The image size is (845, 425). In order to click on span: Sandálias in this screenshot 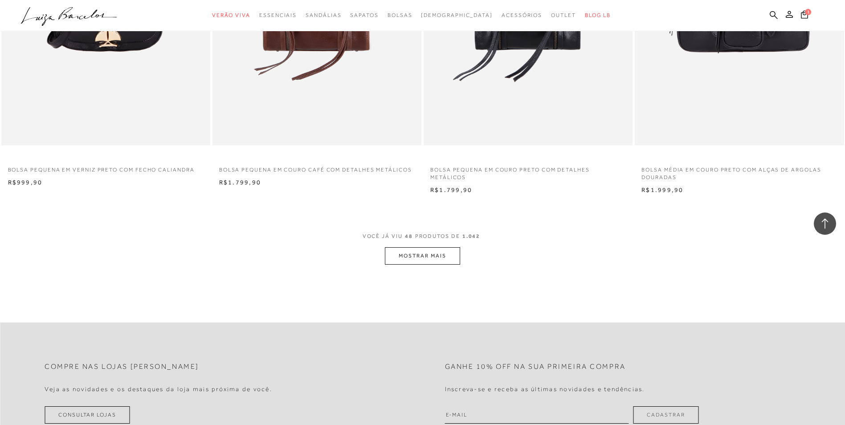, I will do `click(323, 15)`.